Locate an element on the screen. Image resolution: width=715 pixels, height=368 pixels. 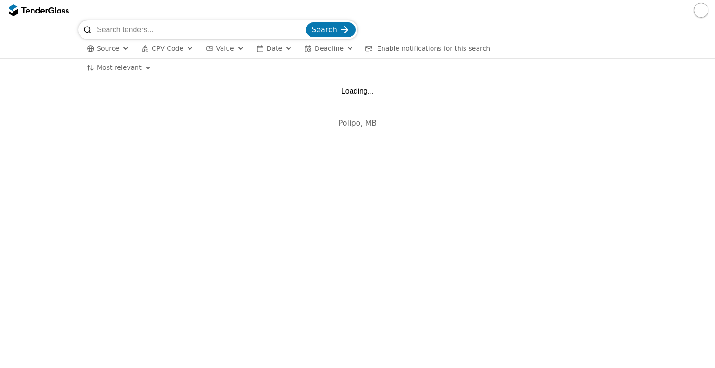
span: Date is located at coordinates (274, 48).